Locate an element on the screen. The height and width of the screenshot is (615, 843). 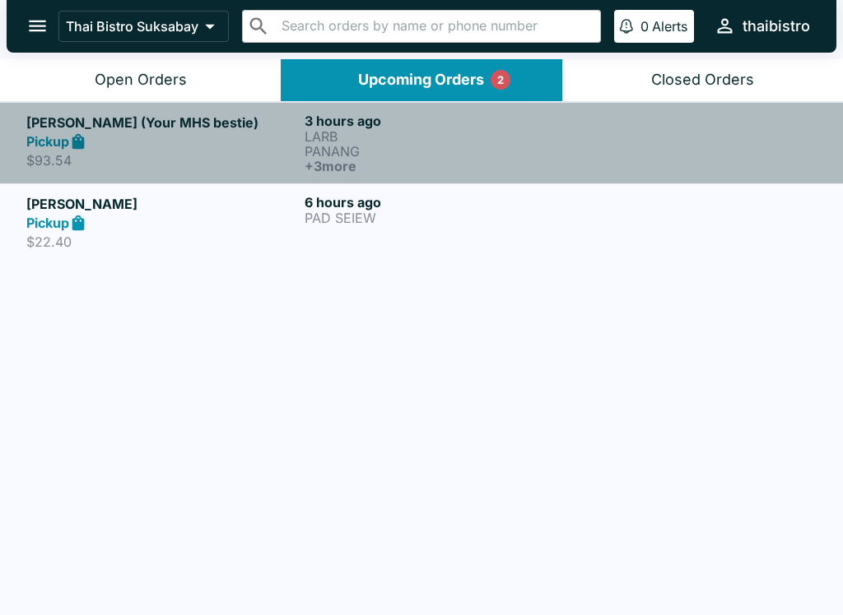
div: Open Orders is located at coordinates (141, 80).